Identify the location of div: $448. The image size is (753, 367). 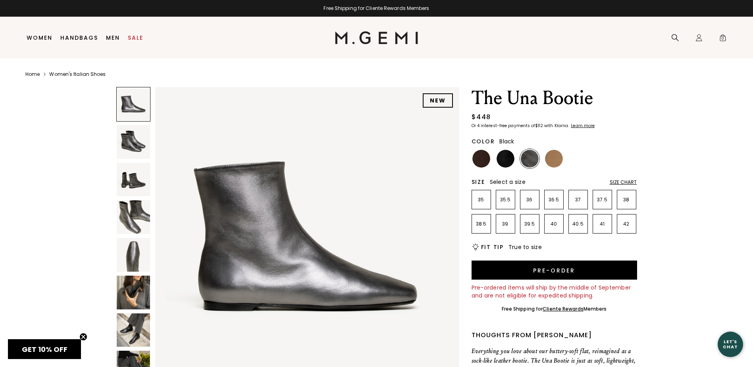
(481, 117).